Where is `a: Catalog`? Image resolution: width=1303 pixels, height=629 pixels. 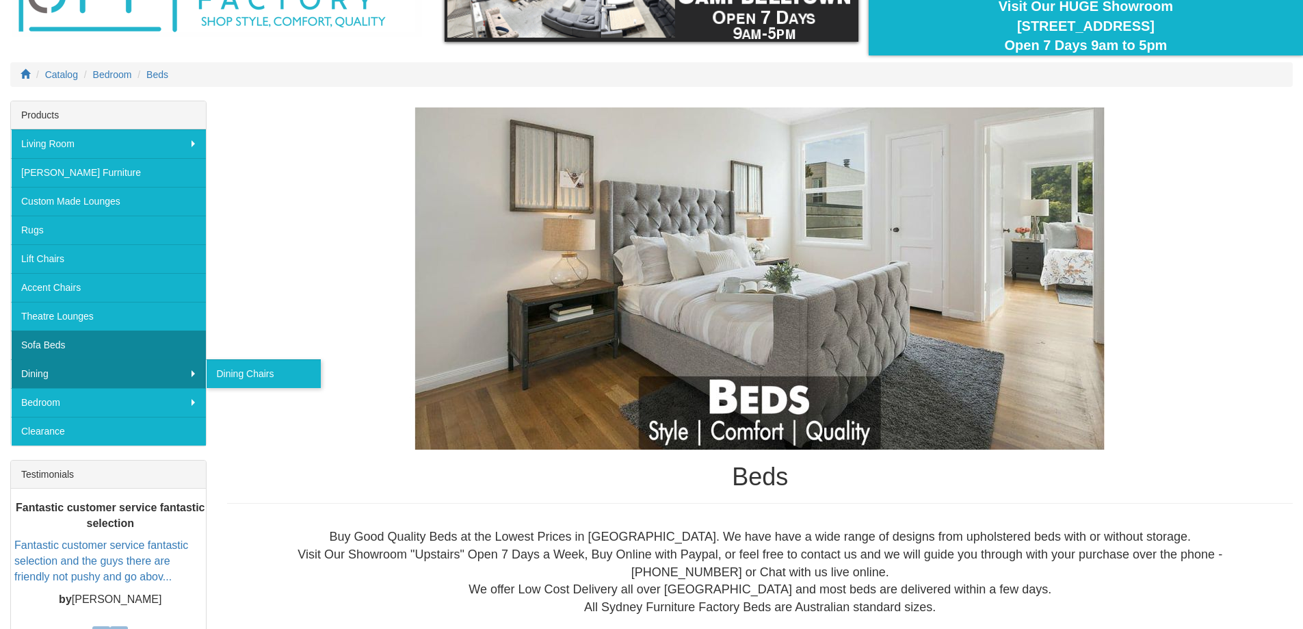
a: Catalog is located at coordinates (62, 75).